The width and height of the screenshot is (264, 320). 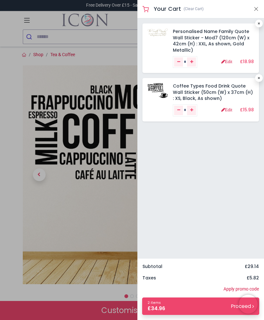 What do you see at coordinates (249, 62) in the screenshot?
I see `span: 18.98` at bounding box center [249, 62].